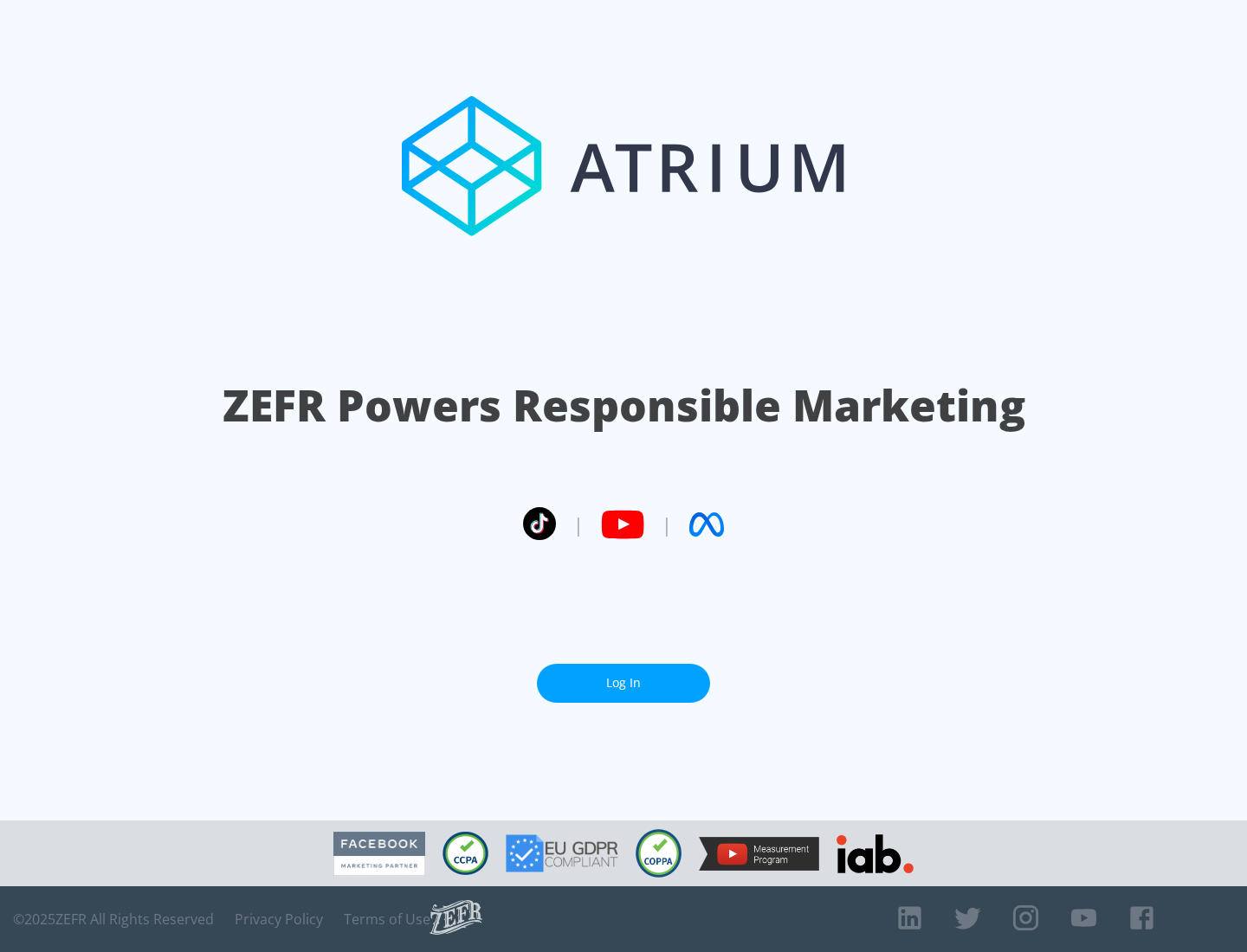 Image resolution: width=1247 pixels, height=952 pixels. Describe the element at coordinates (387, 920) in the screenshot. I see `a: Terms of Use` at that location.